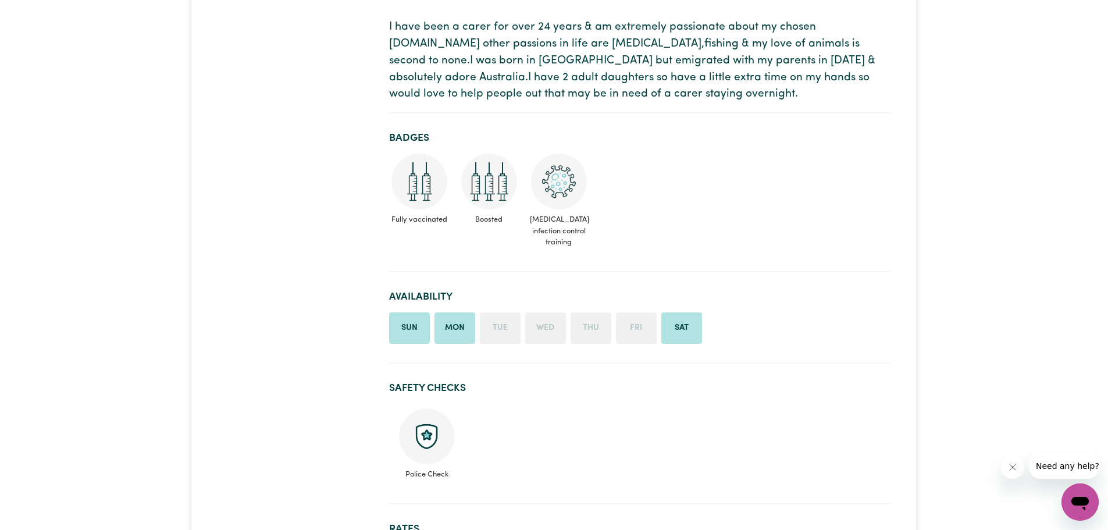  What do you see at coordinates (419, 219) in the screenshot?
I see `span: Fully vaccinated` at bounding box center [419, 219].